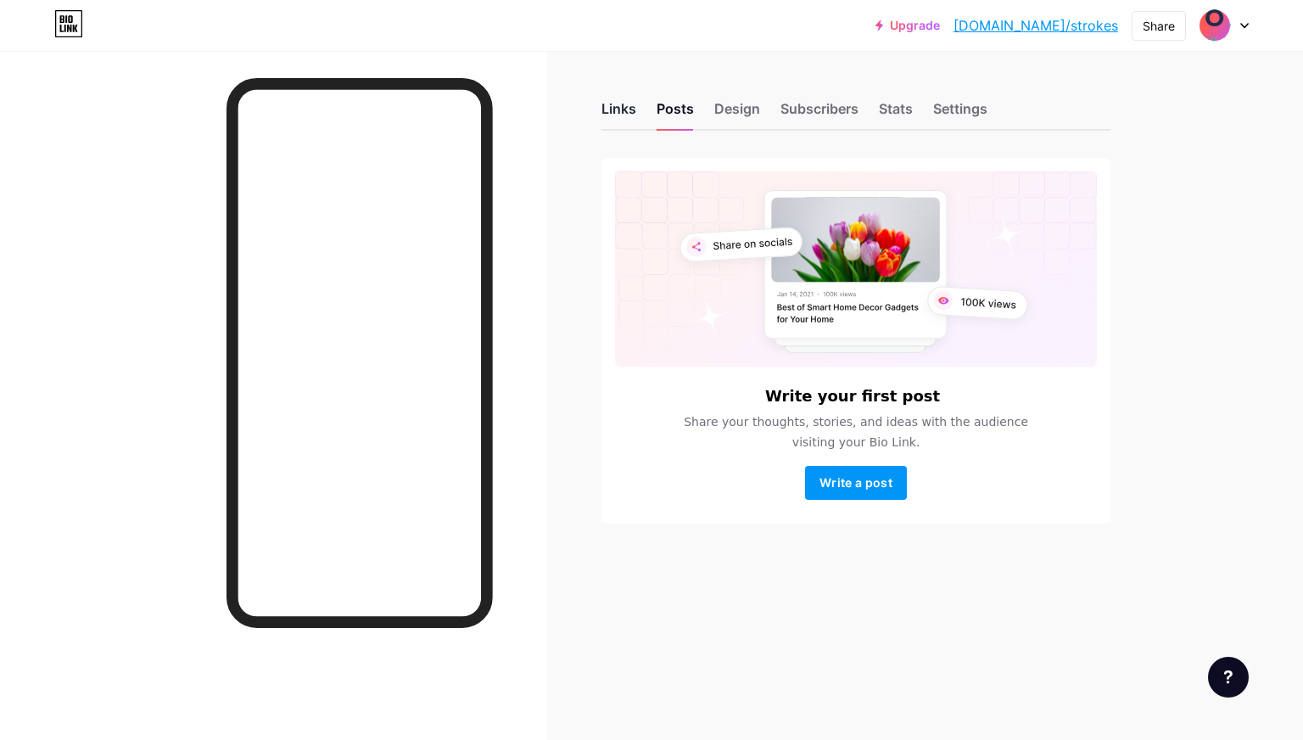 Image resolution: width=1303 pixels, height=740 pixels. What do you see at coordinates (908, 25) in the screenshot?
I see `a: Upgrade` at bounding box center [908, 25].